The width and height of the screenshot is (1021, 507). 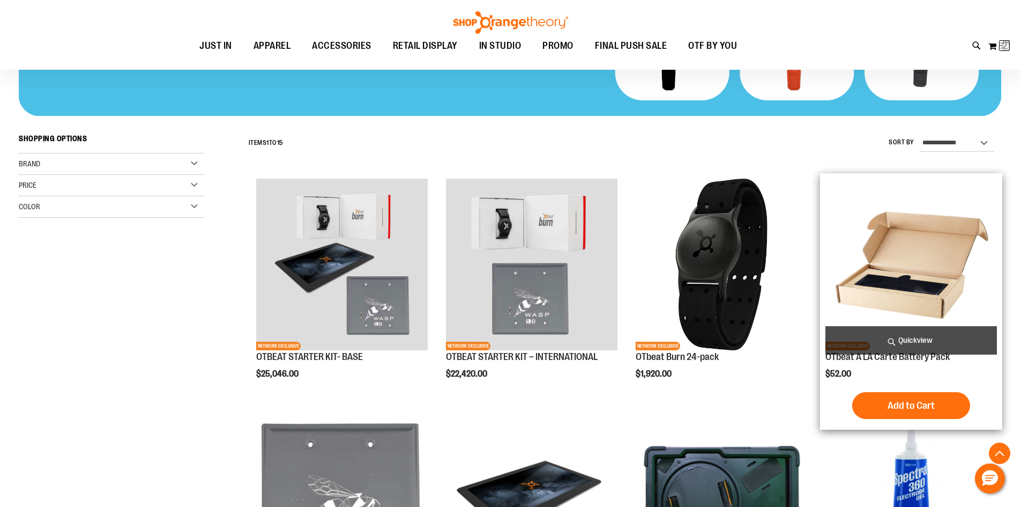 What do you see at coordinates (911, 405) in the screenshot?
I see `button: Add to Cart` at bounding box center [911, 405].